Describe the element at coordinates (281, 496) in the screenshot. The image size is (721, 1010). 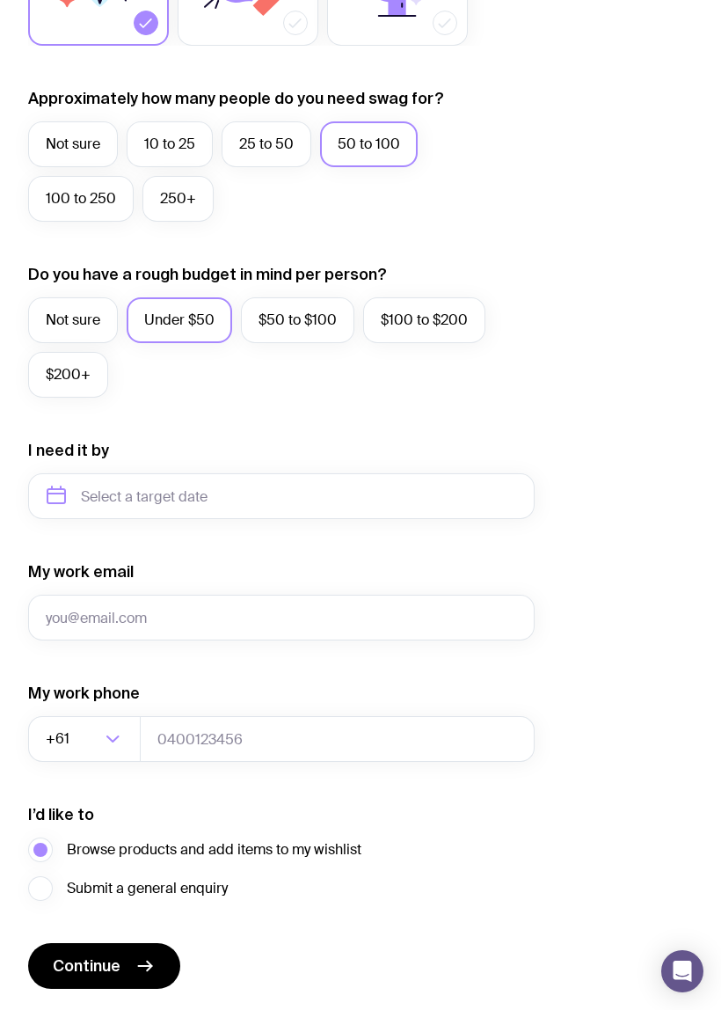
I see `input: Select a target date` at that location.